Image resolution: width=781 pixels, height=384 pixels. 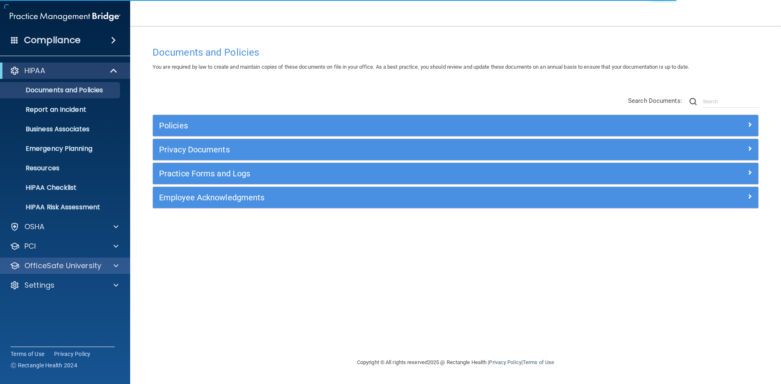 What do you see at coordinates (61, 149) in the screenshot?
I see `p: Emergency Planning` at bounding box center [61, 149].